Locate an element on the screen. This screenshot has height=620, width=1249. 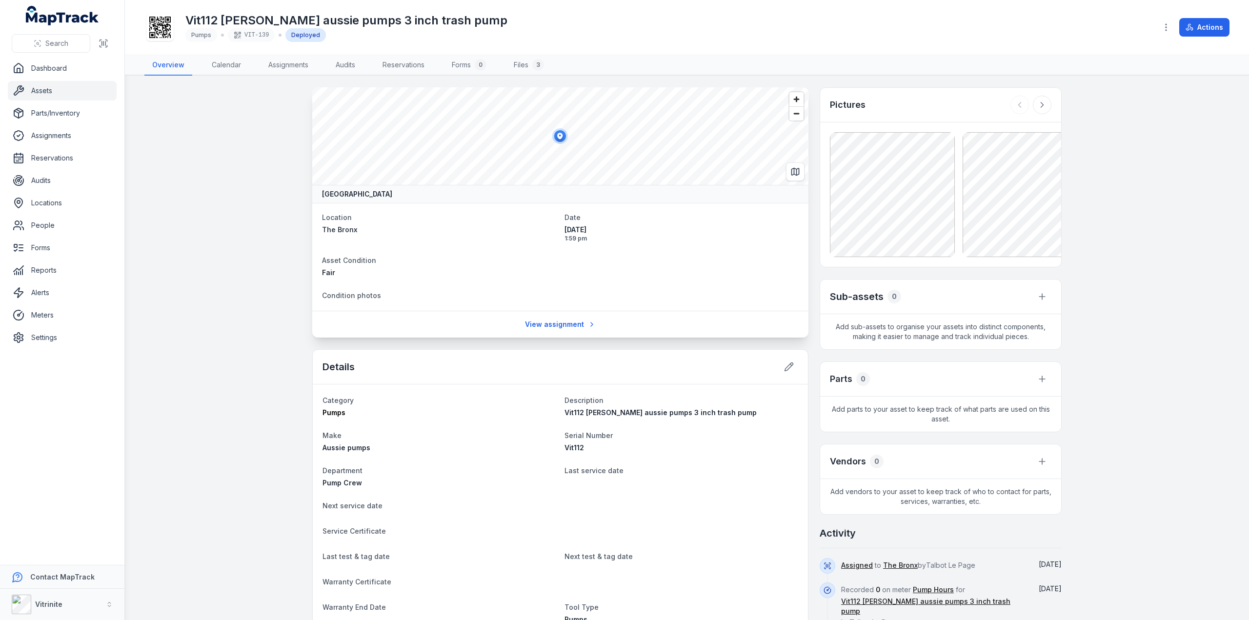
time: 07/10/2025, 1:58:06 pm is located at coordinates (1050, 588).